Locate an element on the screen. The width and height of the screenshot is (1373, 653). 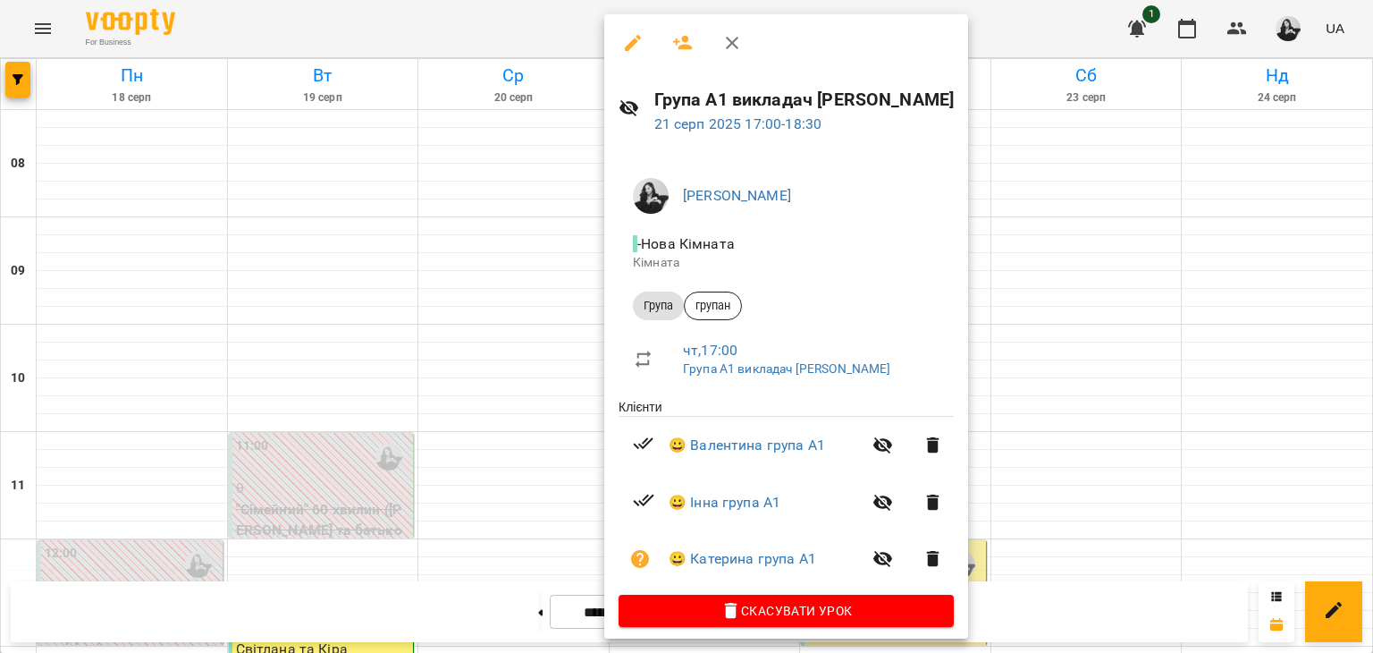
button: Візит ще не сплачено. Додати оплату? is located at coordinates (640, 559).